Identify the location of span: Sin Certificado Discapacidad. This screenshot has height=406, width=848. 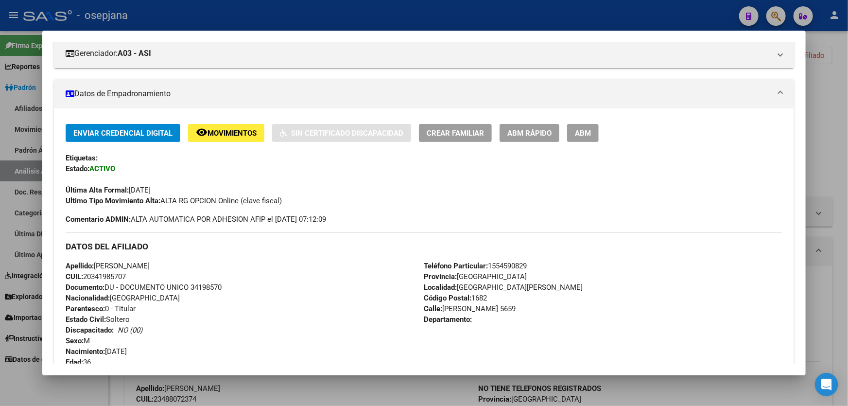
(347, 133).